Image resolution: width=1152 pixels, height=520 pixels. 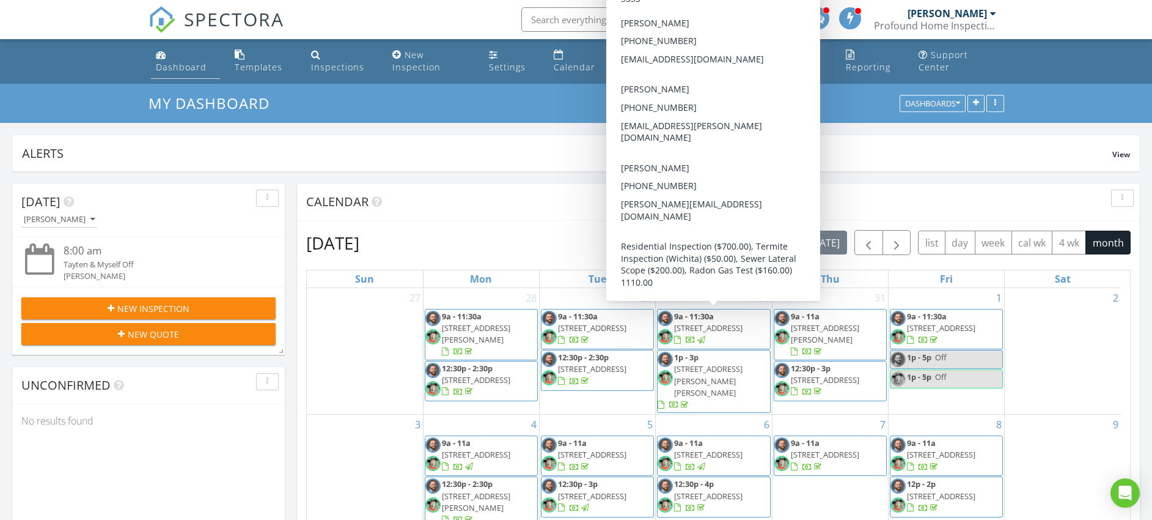 I want to click on button: Dashboards, so click(x=933, y=104).